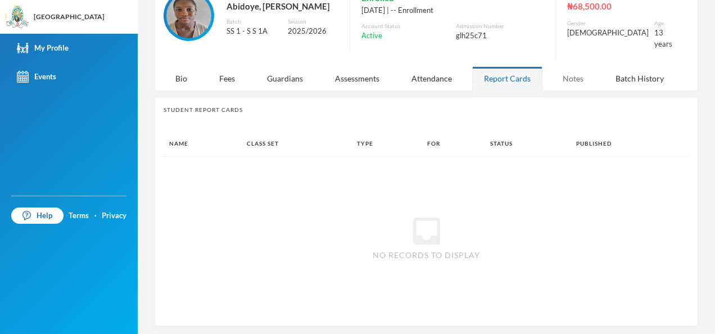  What do you see at coordinates (296, 143) in the screenshot?
I see `th: Class Set` at bounding box center [296, 143].